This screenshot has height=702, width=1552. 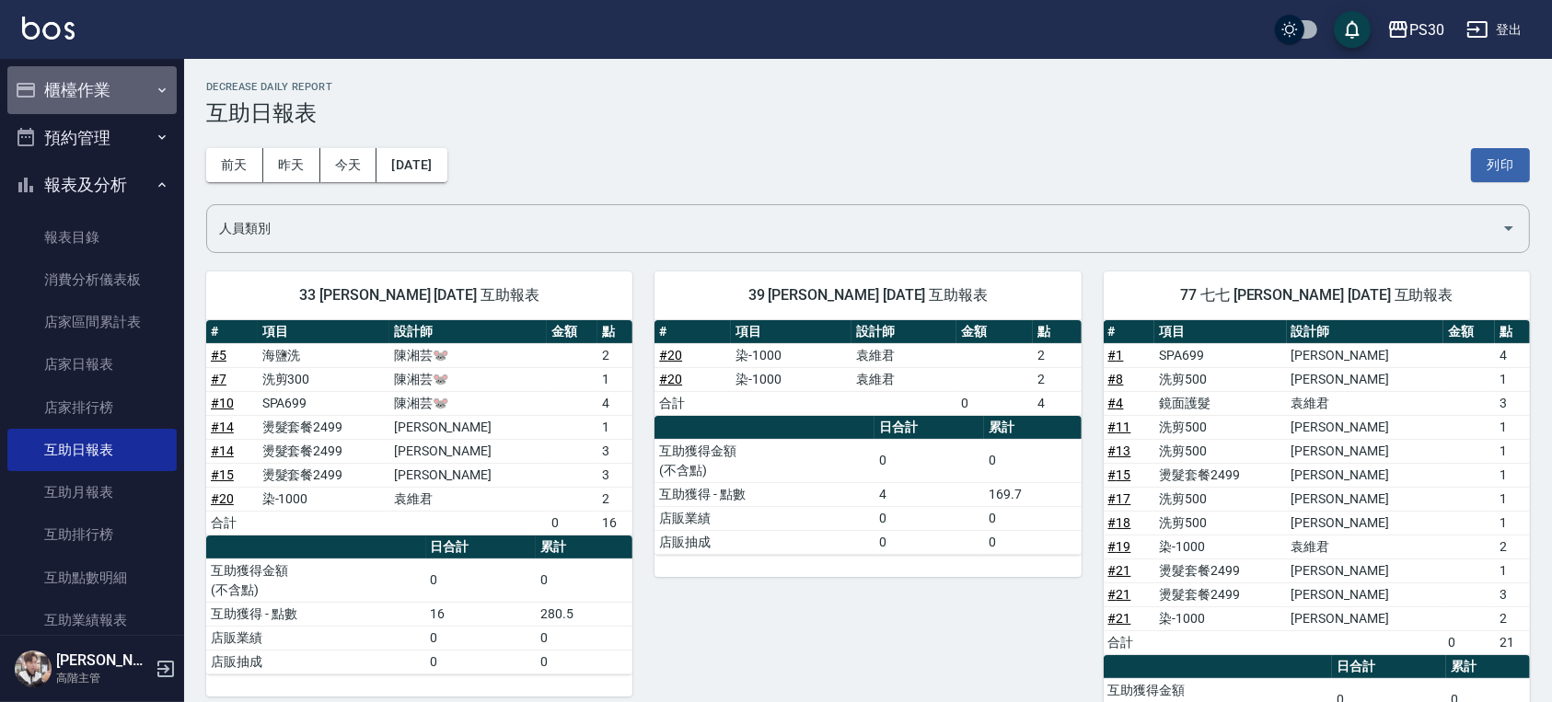 I want to click on button: 登出, so click(x=1494, y=29).